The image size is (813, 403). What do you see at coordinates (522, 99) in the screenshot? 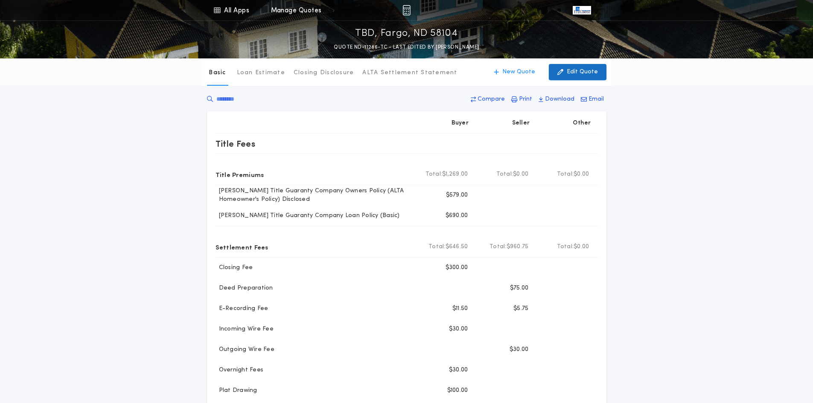
I see `button: Print` at bounding box center [522, 99].